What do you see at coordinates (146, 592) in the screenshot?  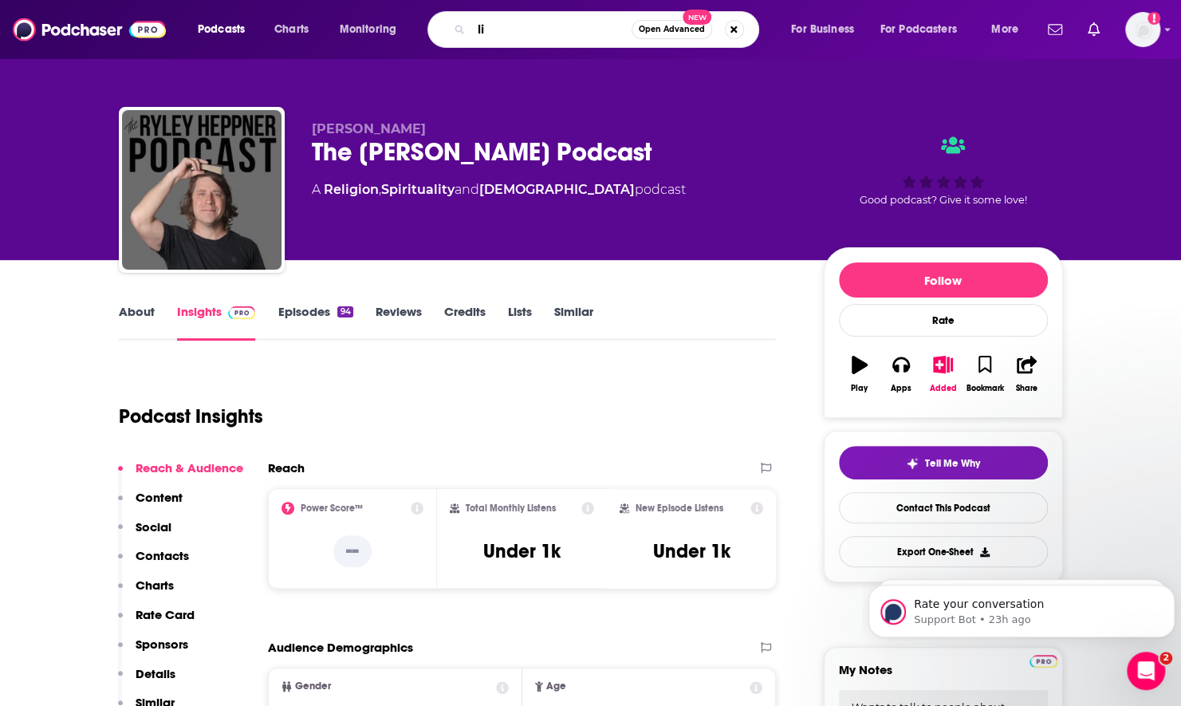 I see `button: Charts` at bounding box center [146, 592].